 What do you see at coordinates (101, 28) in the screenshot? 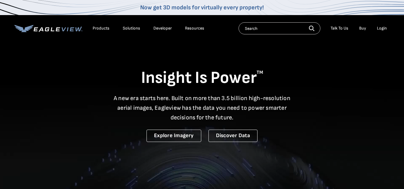
I see `div: Products` at bounding box center [101, 28].